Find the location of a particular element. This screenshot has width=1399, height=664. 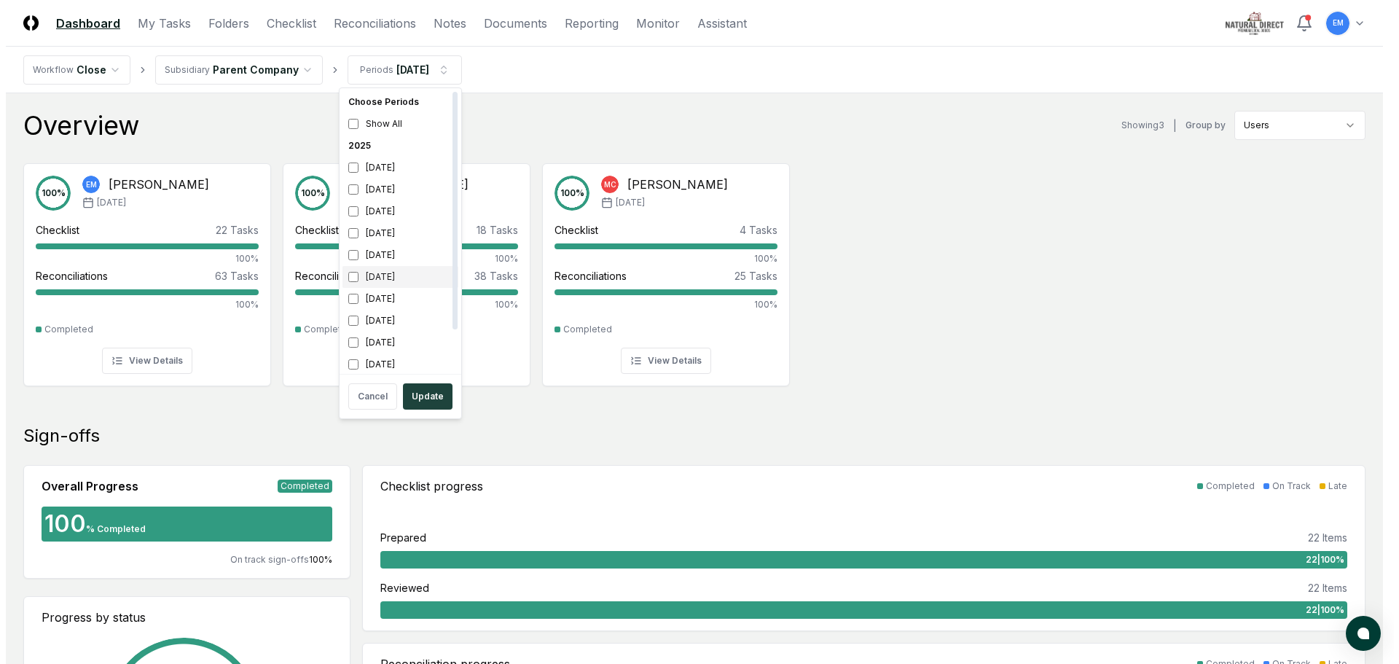

div: Choose Periods is located at coordinates (394, 102).